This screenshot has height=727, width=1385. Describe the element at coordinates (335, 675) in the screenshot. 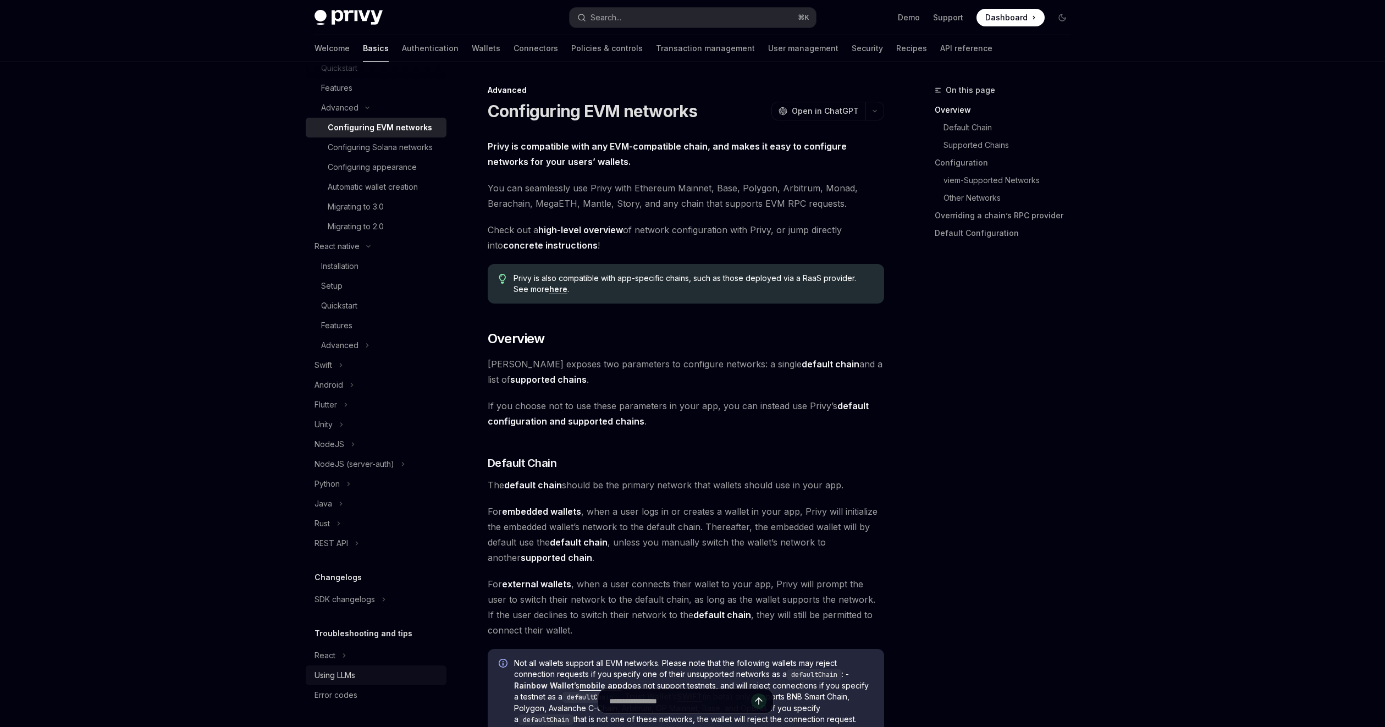

I see `div: Using LLMs` at that location.